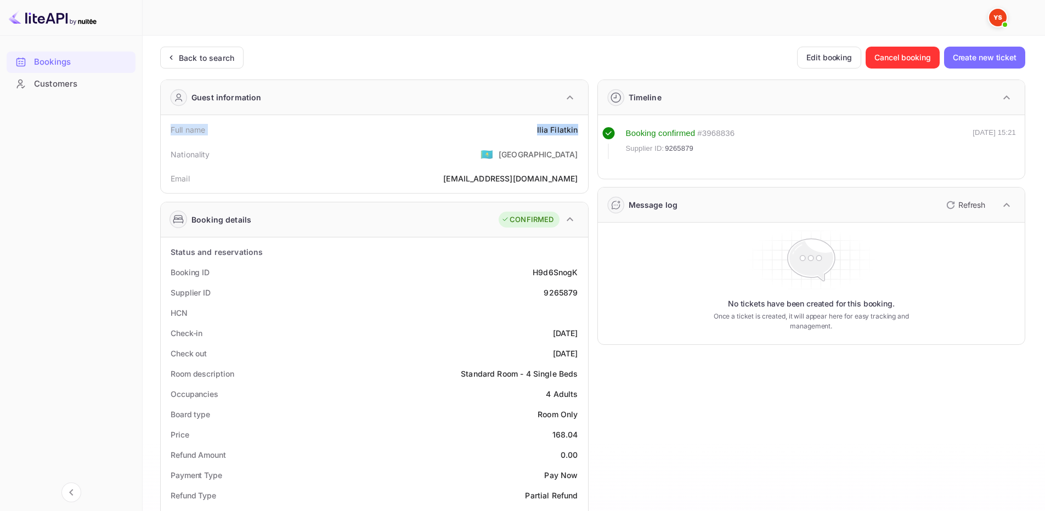 This screenshot has width=1045, height=511. What do you see at coordinates (206, 58) in the screenshot?
I see `div: Back to search` at bounding box center [206, 58].